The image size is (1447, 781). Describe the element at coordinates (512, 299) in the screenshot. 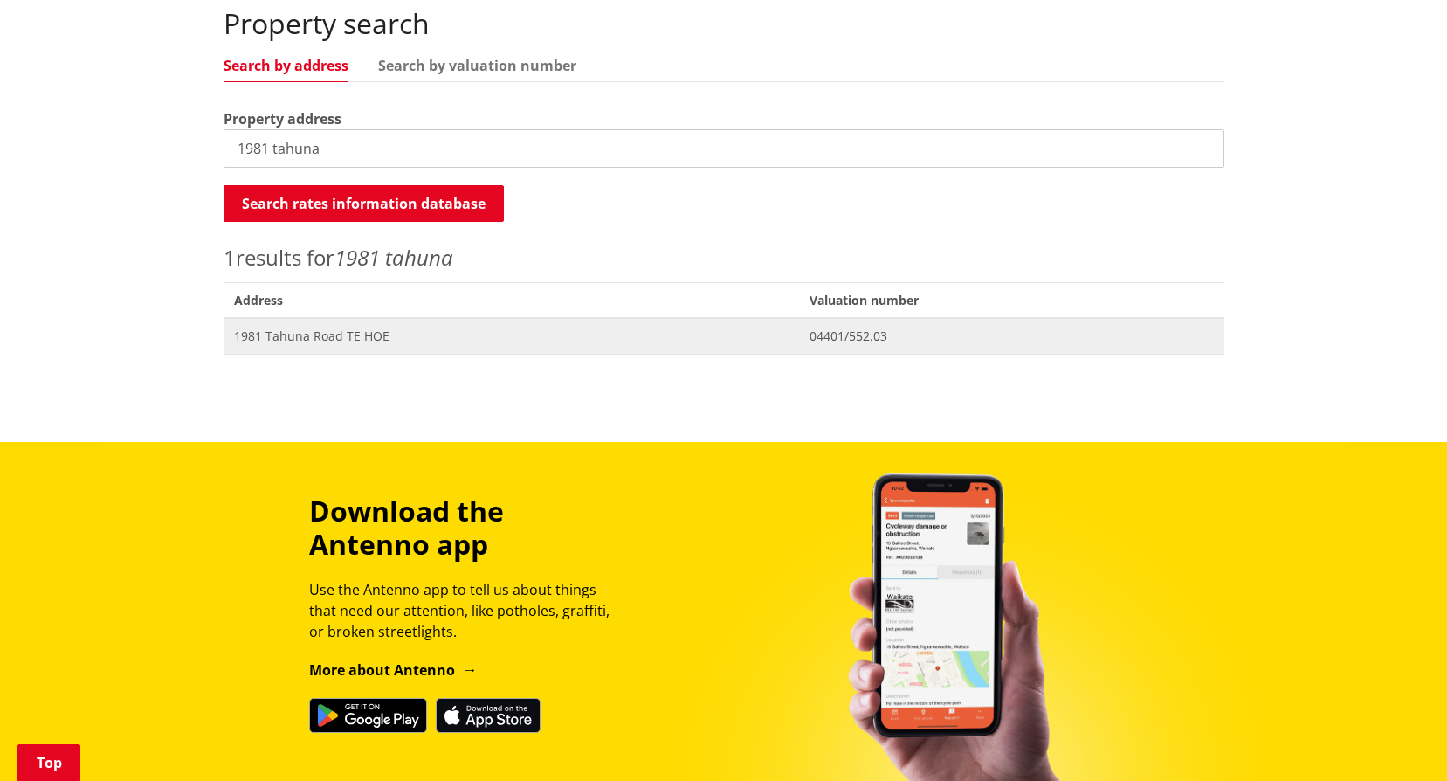

I see `span: Address` at that location.